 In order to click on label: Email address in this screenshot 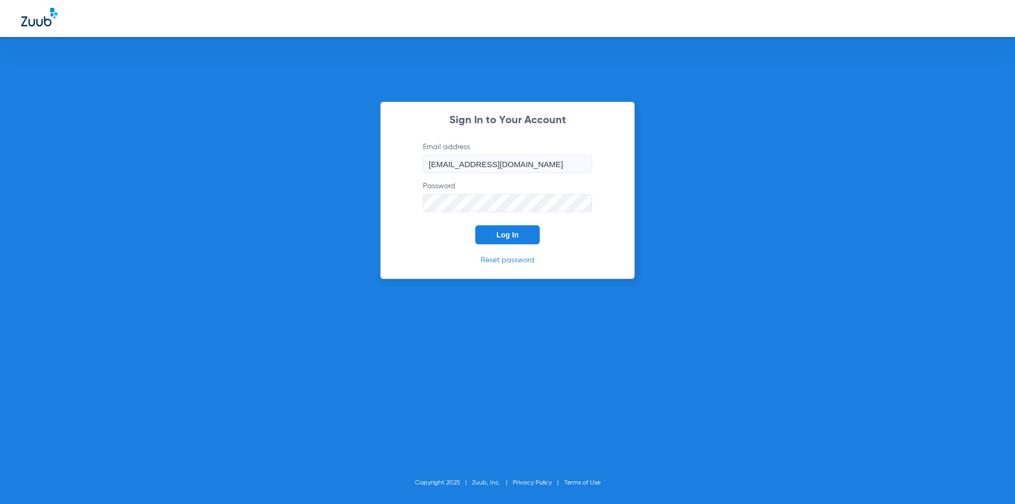, I will do `click(508, 157)`.